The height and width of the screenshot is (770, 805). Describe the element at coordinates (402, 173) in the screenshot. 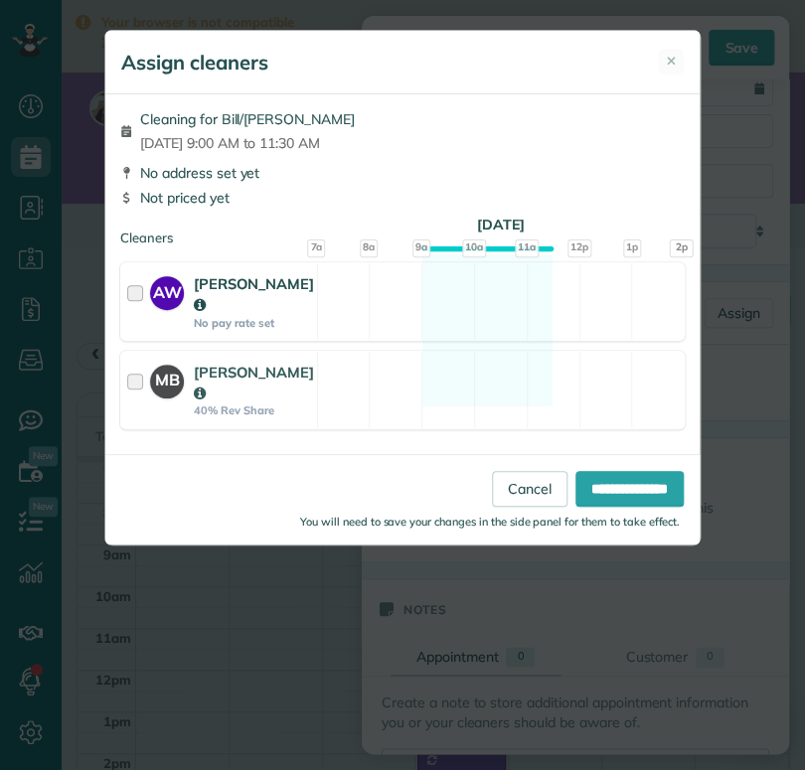

I see `div: No address set yet` at that location.